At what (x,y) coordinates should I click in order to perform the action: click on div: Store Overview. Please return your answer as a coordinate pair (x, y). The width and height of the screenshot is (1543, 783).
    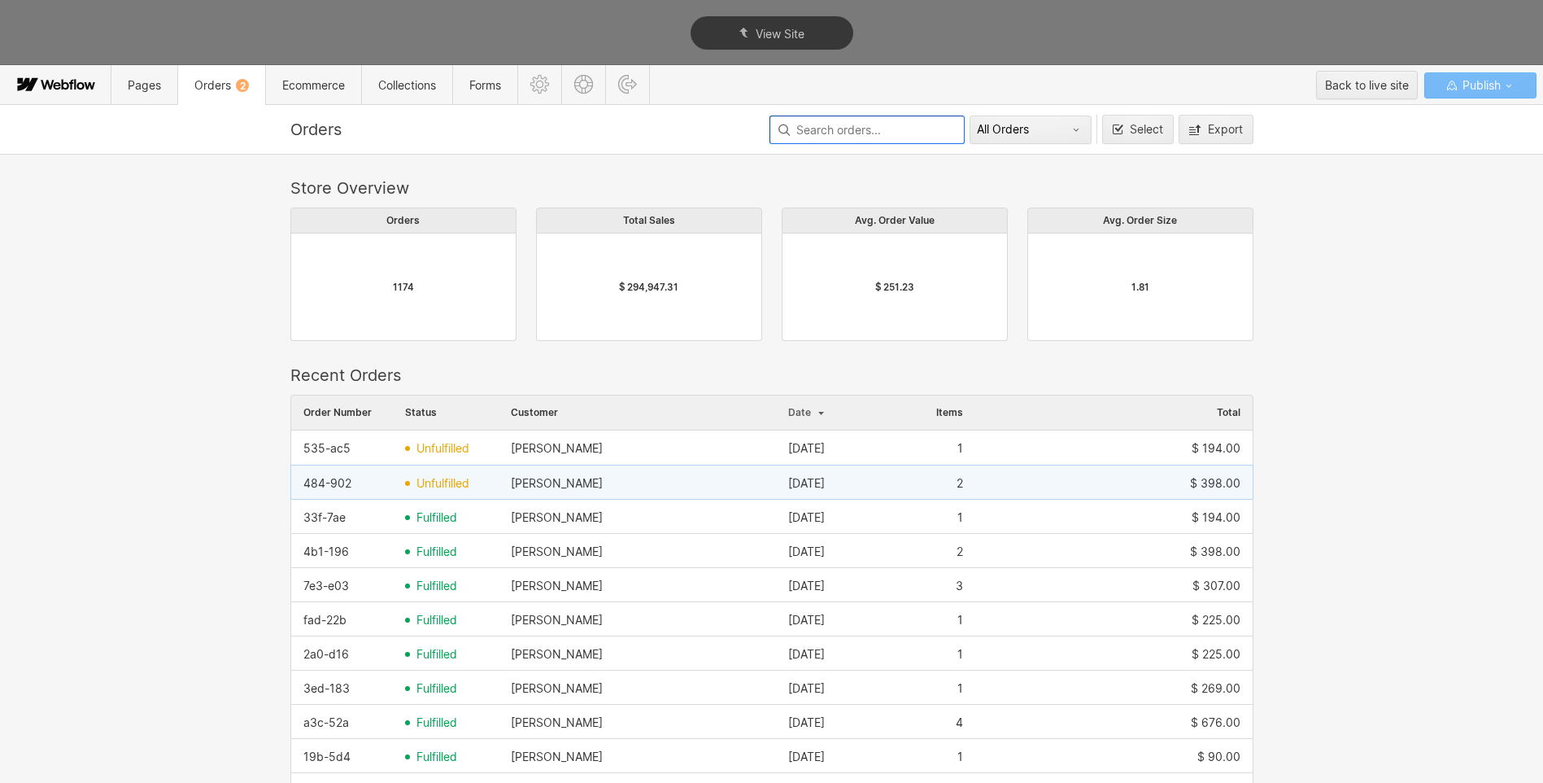
    Looking at the image, I should click on (772, 188).